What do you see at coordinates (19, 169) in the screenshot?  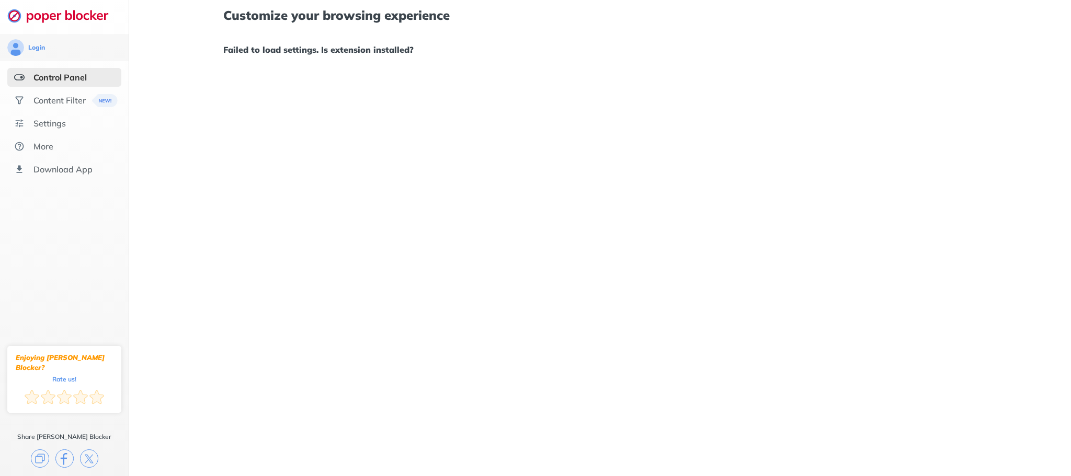 I see `img: download-app.svg` at bounding box center [19, 169].